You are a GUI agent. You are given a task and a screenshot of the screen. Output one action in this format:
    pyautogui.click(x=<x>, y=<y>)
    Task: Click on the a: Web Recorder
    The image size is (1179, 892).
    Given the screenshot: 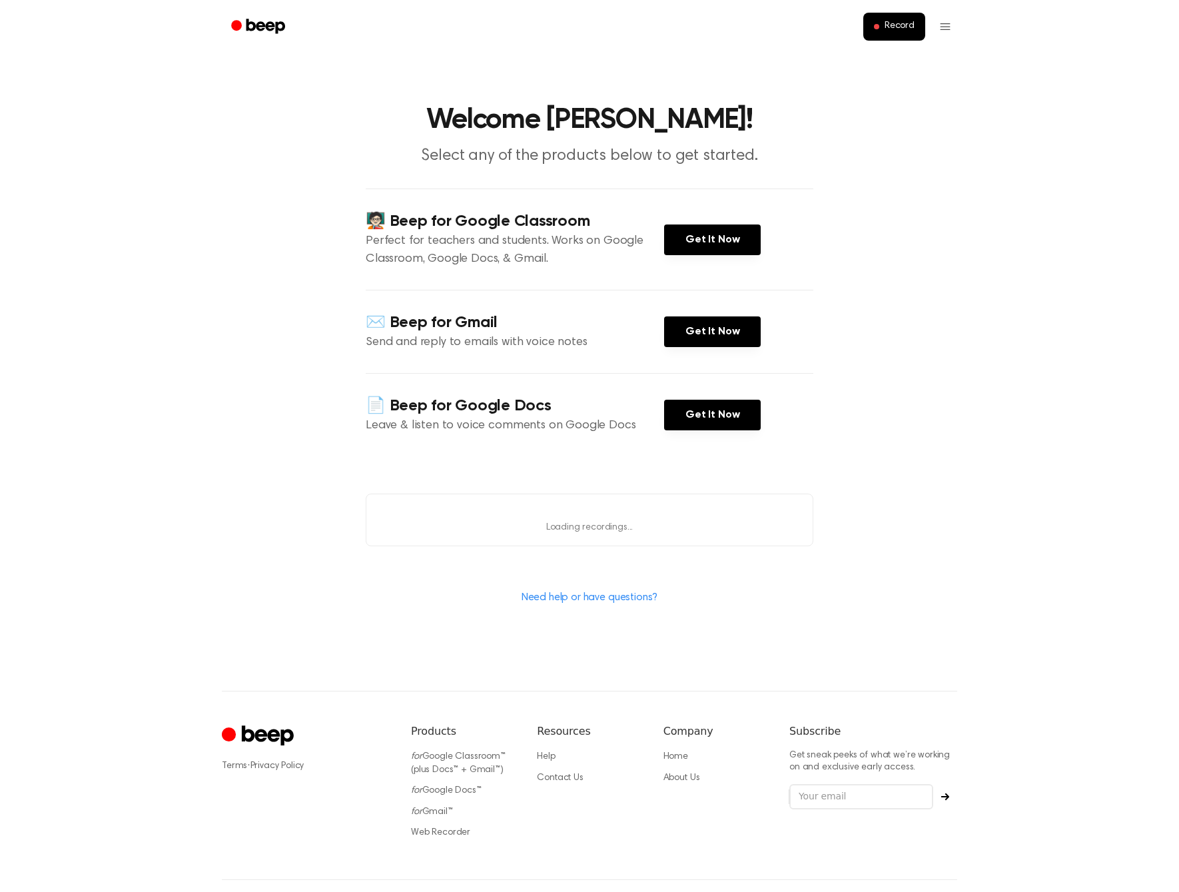 What is the action you would take?
    pyautogui.click(x=440, y=833)
    